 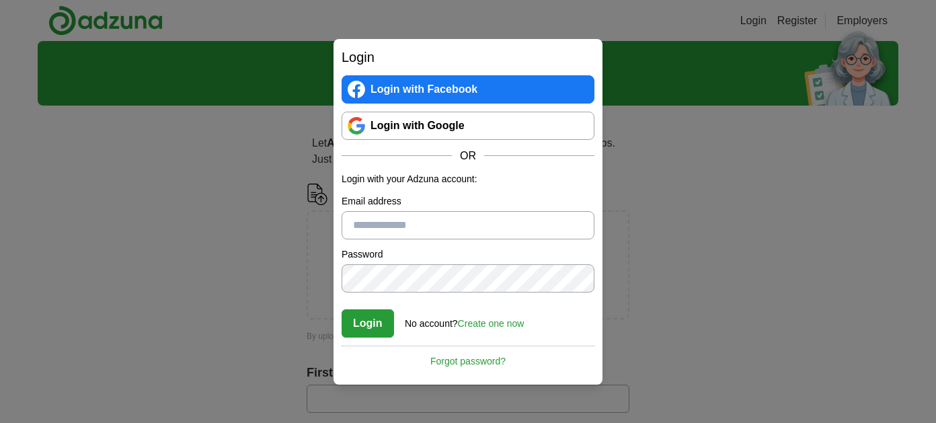 What do you see at coordinates (468, 57) in the screenshot?
I see `h2: Login` at bounding box center [468, 57].